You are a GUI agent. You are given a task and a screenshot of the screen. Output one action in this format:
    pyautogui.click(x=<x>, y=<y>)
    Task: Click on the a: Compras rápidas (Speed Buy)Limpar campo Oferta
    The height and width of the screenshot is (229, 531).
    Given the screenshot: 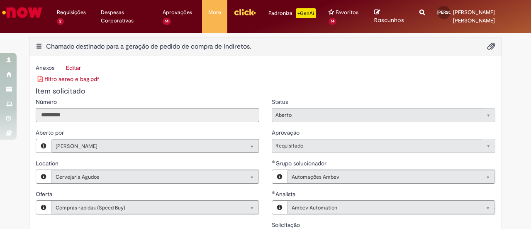 What is the action you would take?
    pyautogui.click(x=155, y=207)
    